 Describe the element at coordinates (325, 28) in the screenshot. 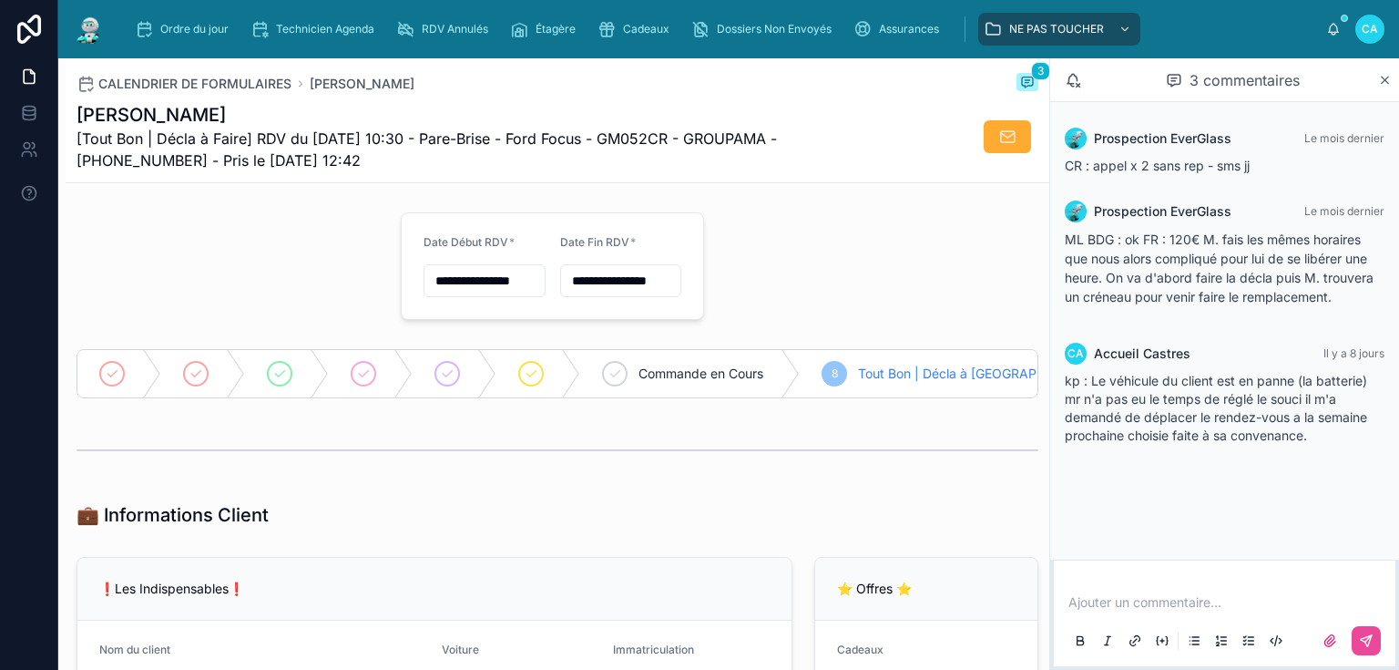

I see `font: Technicien Agenda` at that location.